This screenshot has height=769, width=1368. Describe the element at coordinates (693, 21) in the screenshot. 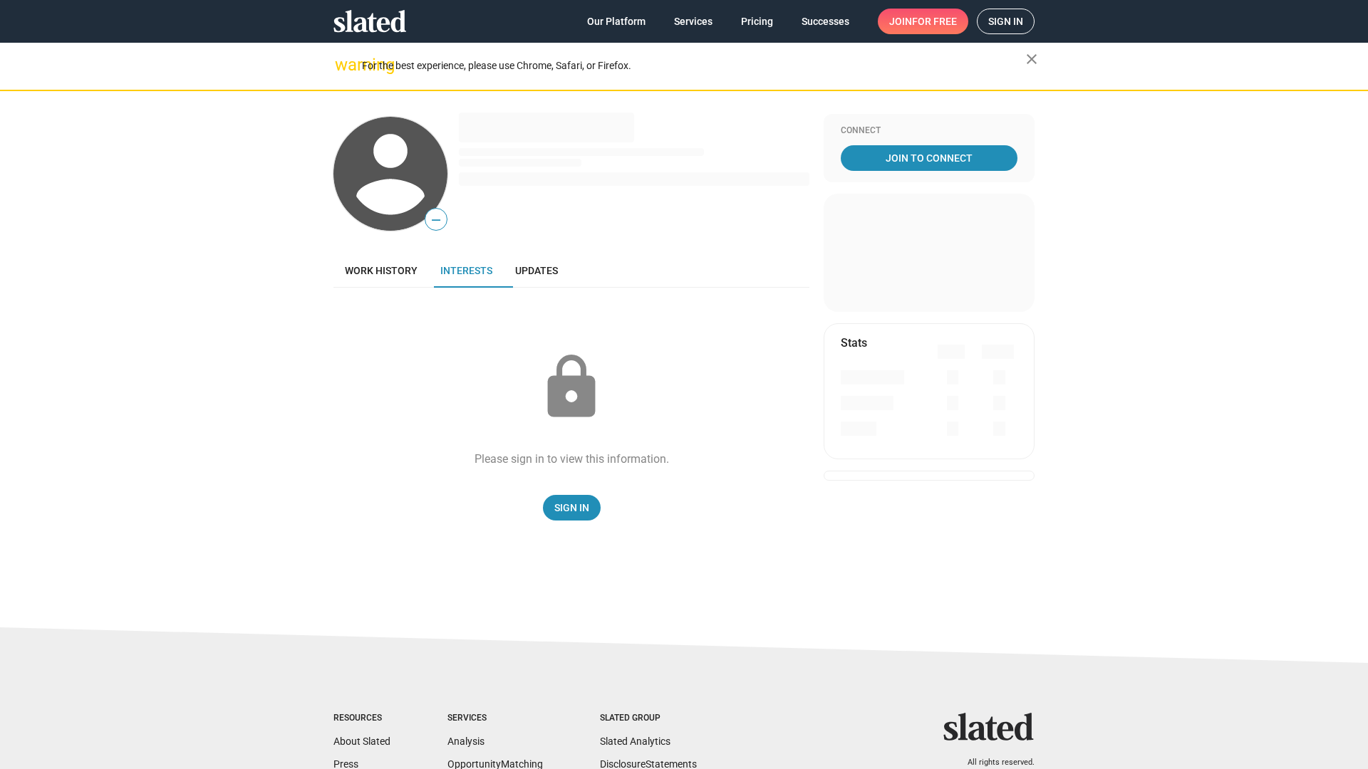

I see `a: Services` at that location.